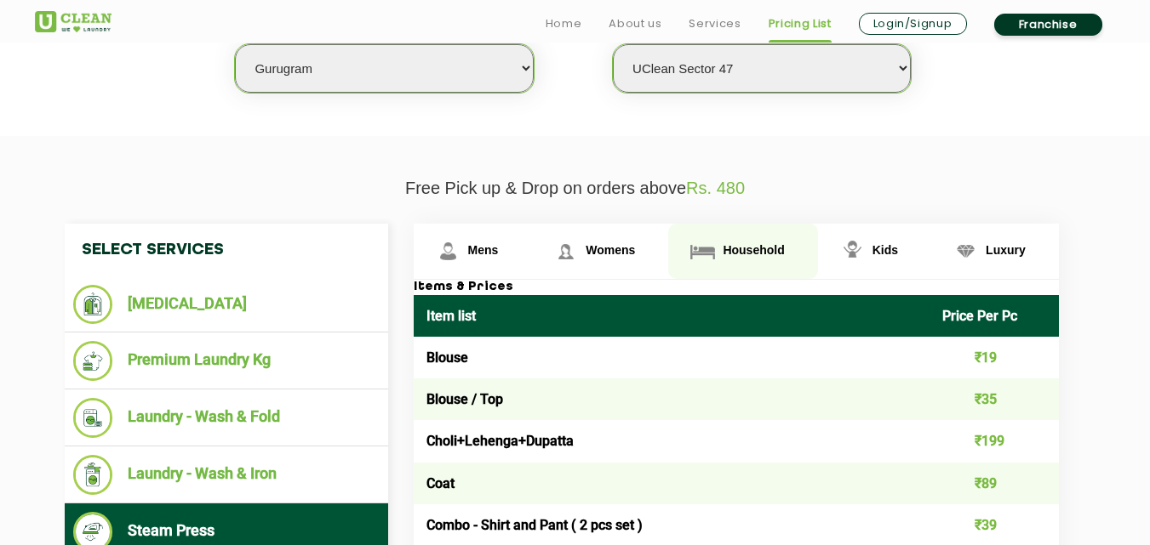  What do you see at coordinates (671, 357) in the screenshot?
I see `td: Blouse` at bounding box center [671, 357].